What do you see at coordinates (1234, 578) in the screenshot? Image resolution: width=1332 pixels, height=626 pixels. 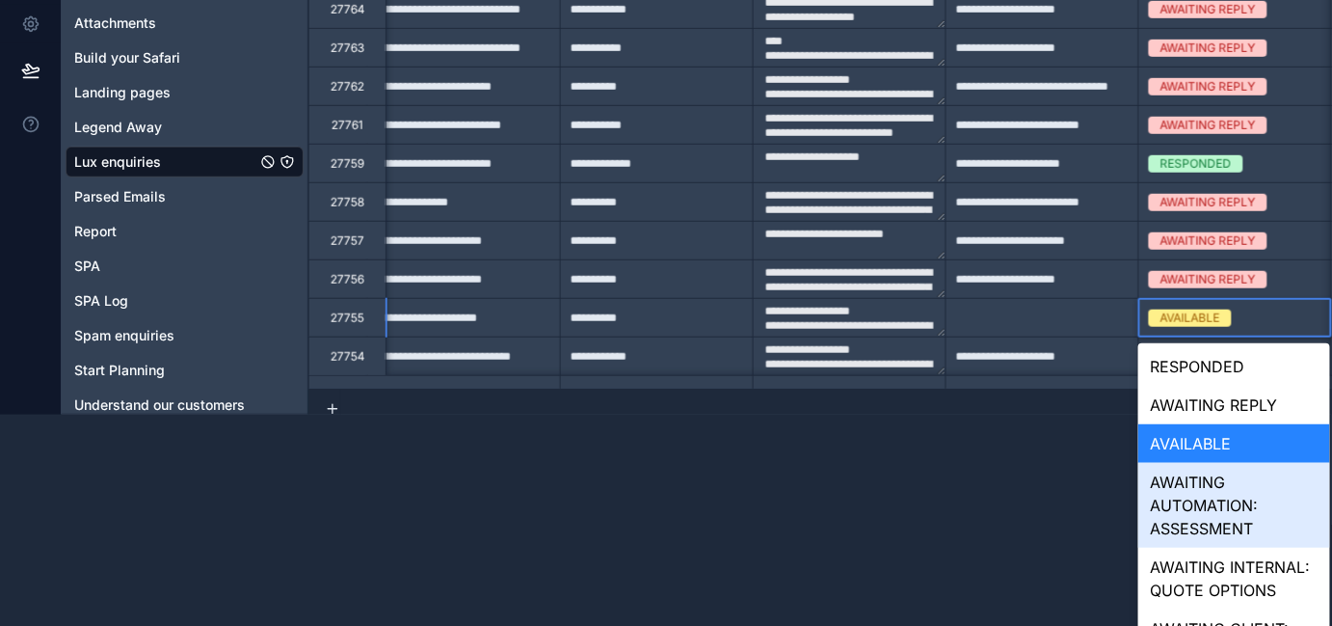 I see `div: AWAITING INTERNAL: QUOTE OPTIONS` at bounding box center [1234, 578].